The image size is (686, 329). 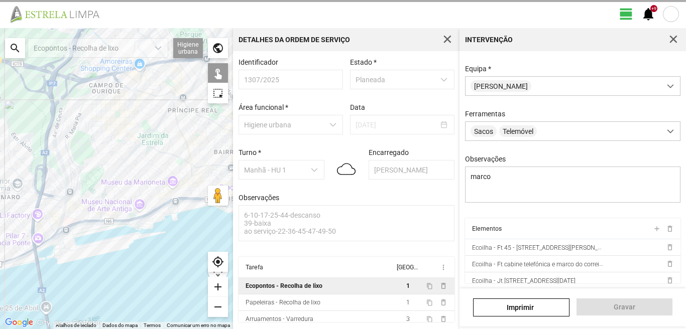 I want to click on button: Dados do mapa, so click(x=120, y=326).